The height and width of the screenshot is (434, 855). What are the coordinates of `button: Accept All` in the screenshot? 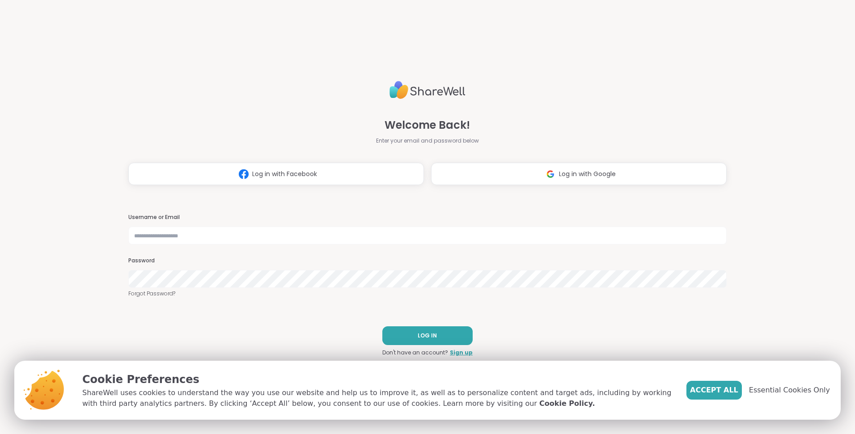 It's located at (714, 390).